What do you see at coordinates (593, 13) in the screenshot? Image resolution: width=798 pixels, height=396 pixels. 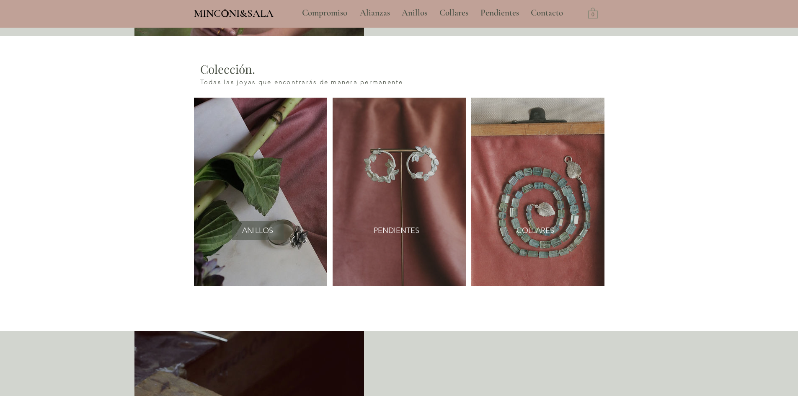 I see `a: Carrito con 0 ítems` at bounding box center [593, 13].